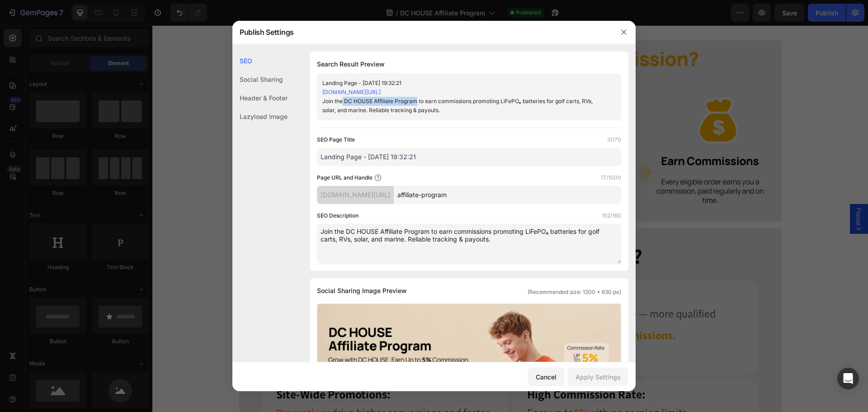 This screenshot has height=412, width=868. What do you see at coordinates (611, 178) in the screenshot?
I see `label: 17/1000` at bounding box center [611, 178].